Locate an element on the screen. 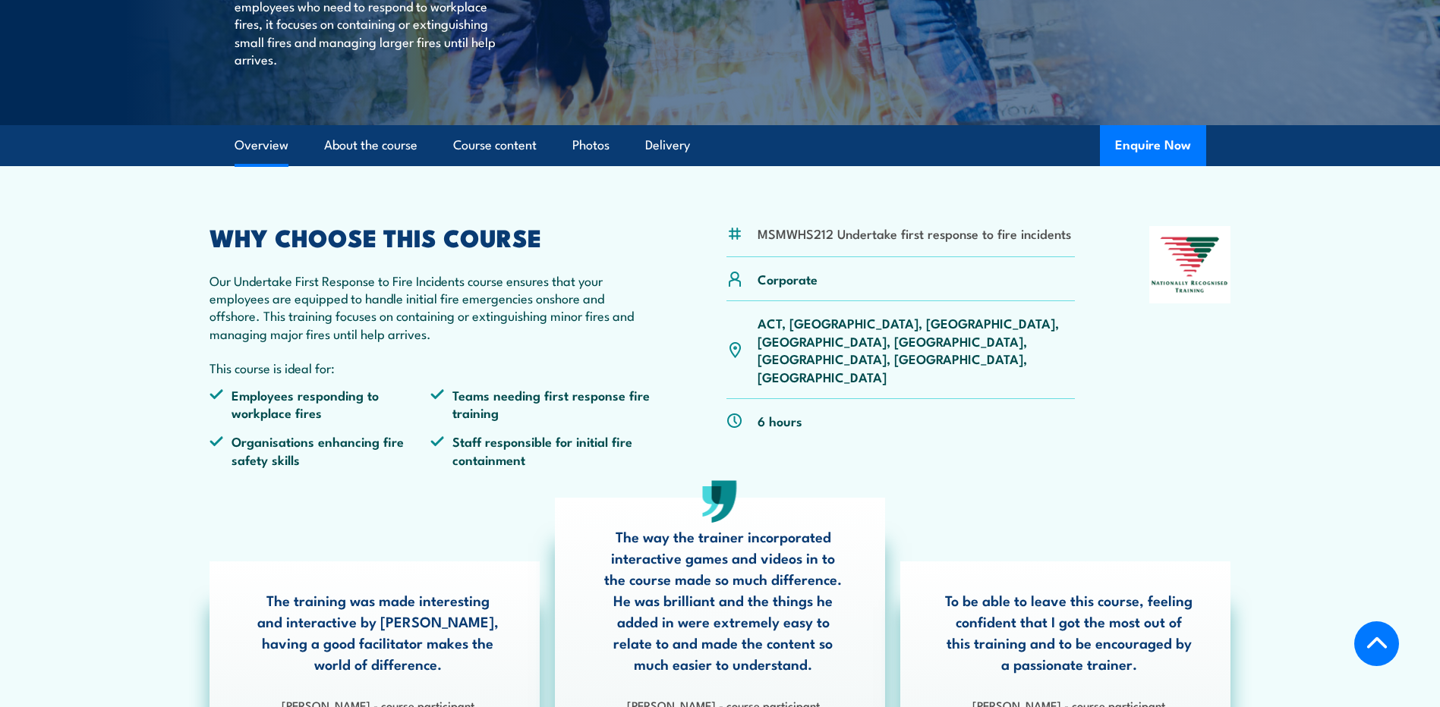  button: Enquire Now is located at coordinates (1153, 146).